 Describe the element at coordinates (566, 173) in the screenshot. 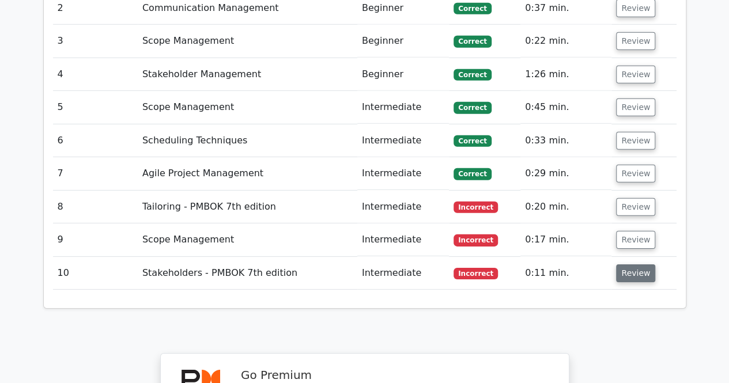

I see `td: 0:29 min.` at that location.